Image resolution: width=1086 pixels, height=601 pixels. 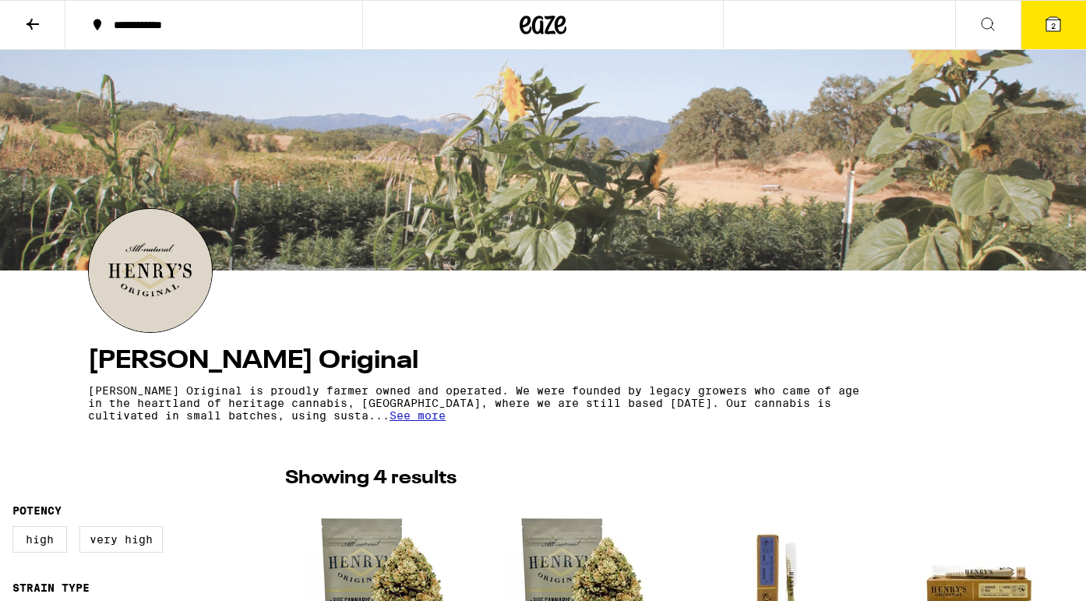 What do you see at coordinates (371, 479) in the screenshot?
I see `p: Showing 4 results` at bounding box center [371, 479].